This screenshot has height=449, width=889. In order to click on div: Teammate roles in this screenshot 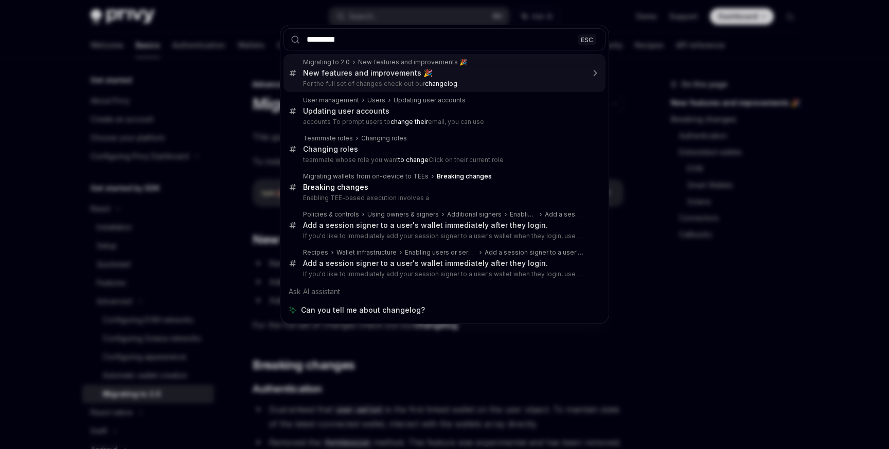, I will do `click(328, 138)`.